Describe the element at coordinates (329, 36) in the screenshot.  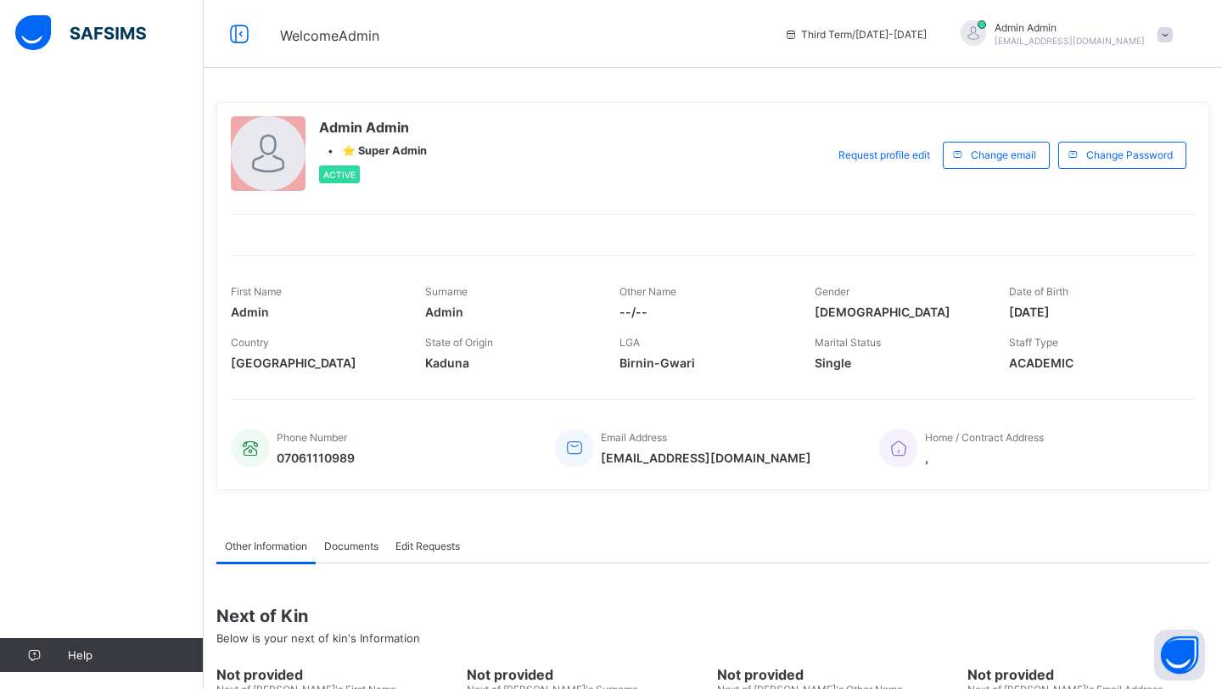
I see `span: Welcome Admin` at that location.